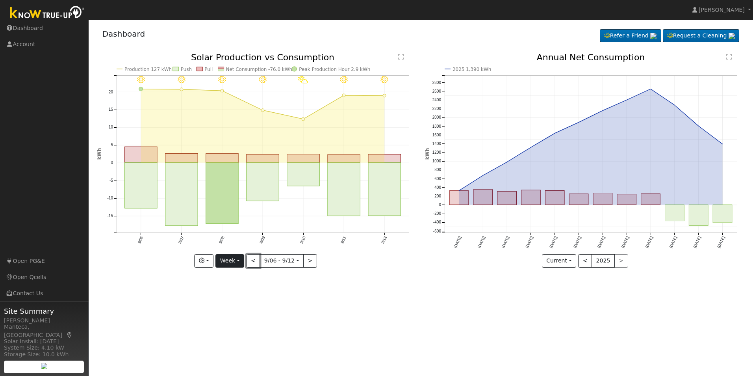 The height and width of the screenshot is (376, 753). Describe the element at coordinates (222, 80) in the screenshot. I see `i: 9/08 - Clear` at that location.